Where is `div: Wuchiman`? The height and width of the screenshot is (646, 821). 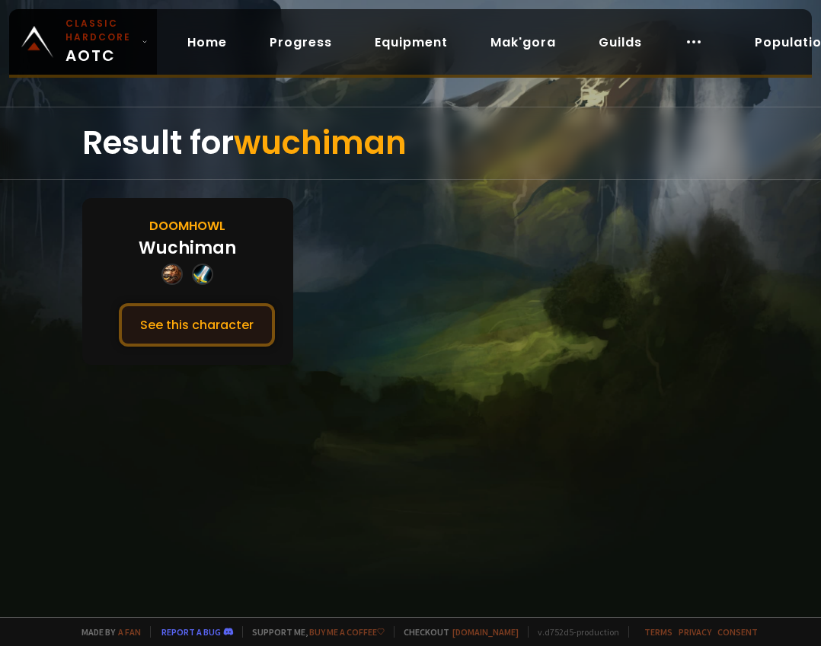 div: Wuchiman is located at coordinates (187, 248).